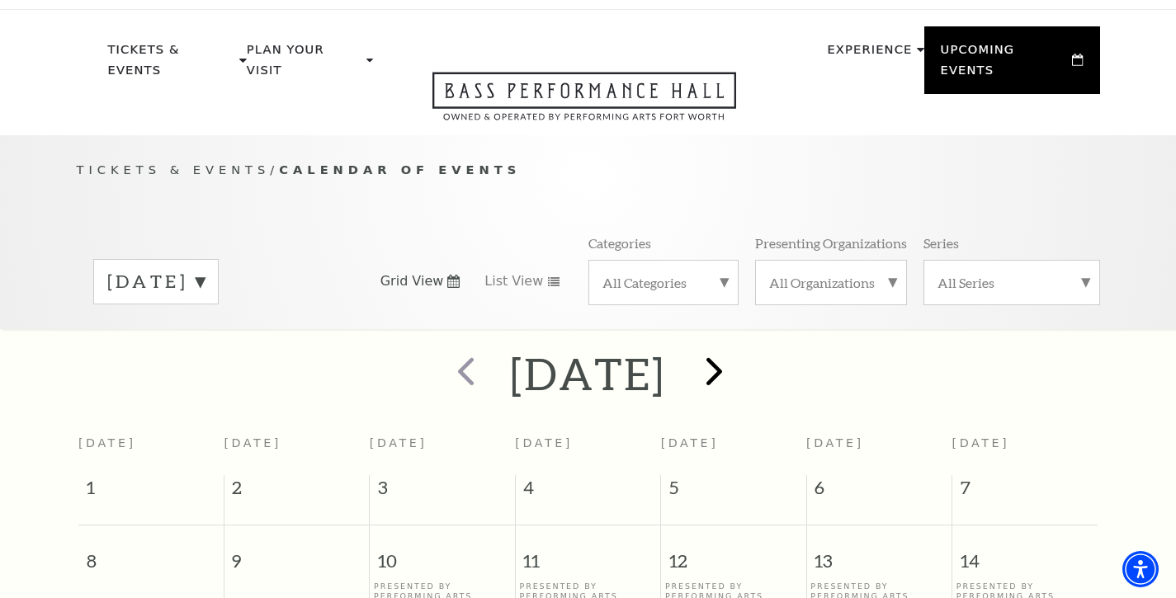 The image size is (1176, 598). Describe the element at coordinates (513, 281) in the screenshot. I see `span: List View` at that location.